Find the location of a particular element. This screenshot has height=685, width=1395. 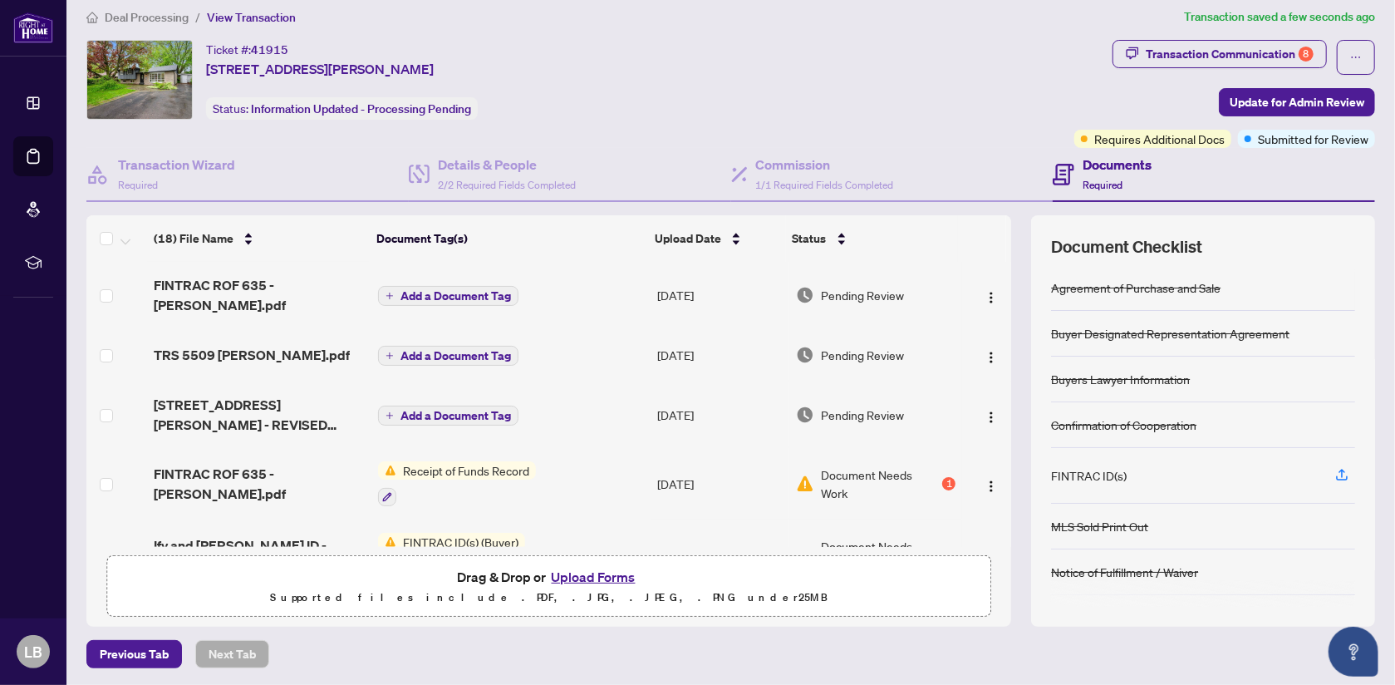

span: Previous Tab is located at coordinates (134, 654).